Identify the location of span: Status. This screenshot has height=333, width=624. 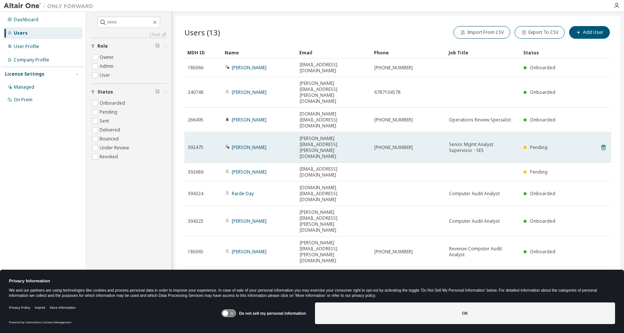
(105, 92).